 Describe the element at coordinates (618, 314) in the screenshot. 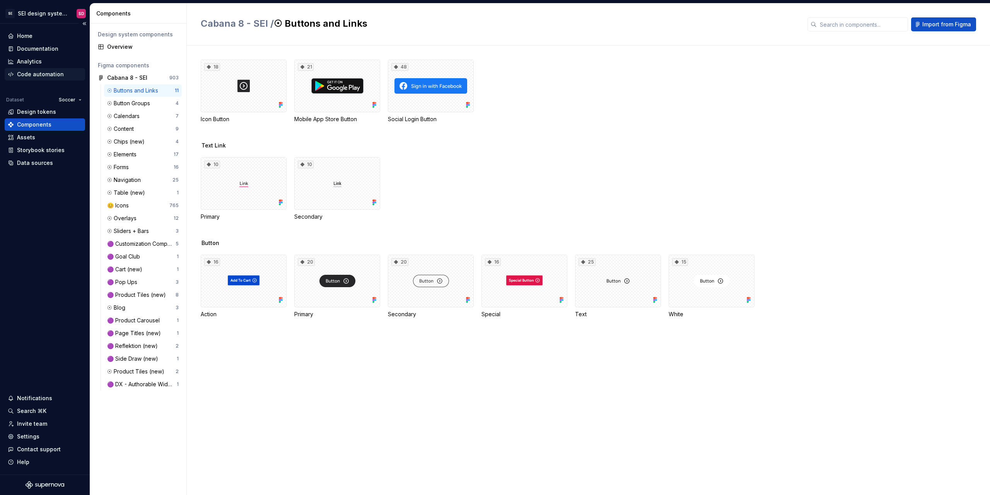

I see `div: Text` at that location.